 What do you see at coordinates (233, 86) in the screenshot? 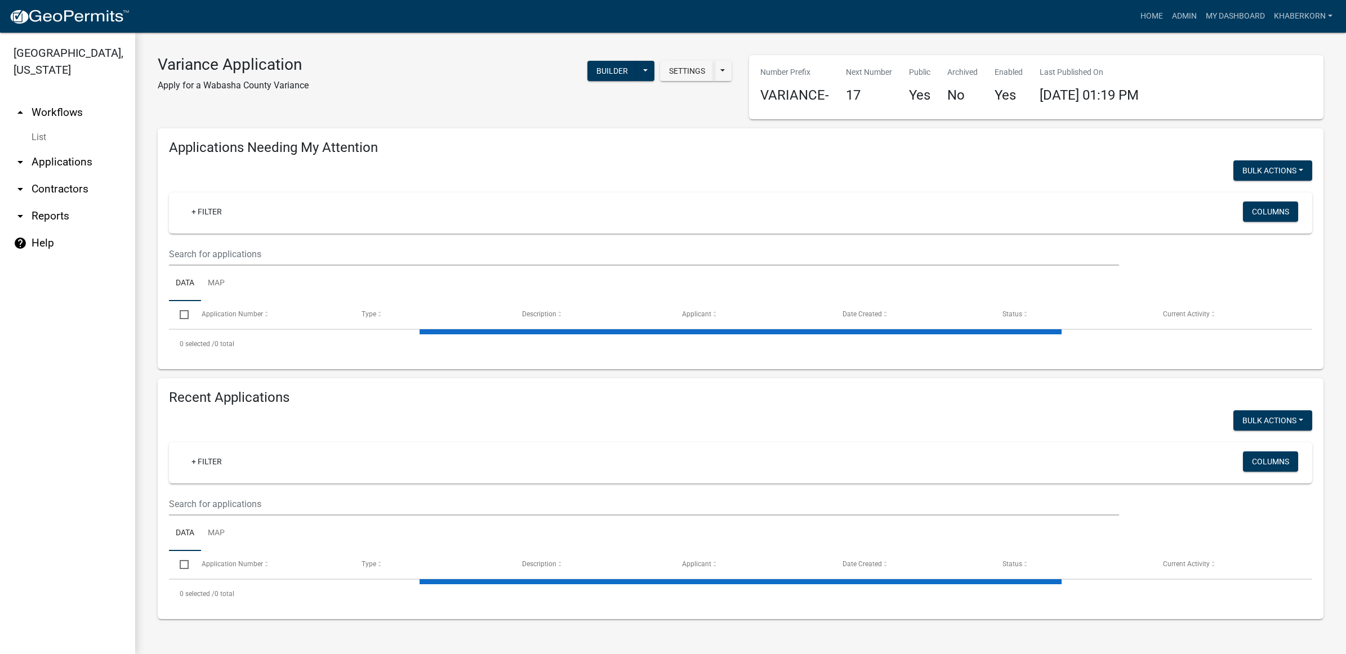
I see `p: Apply for a Wabasha County Variance` at bounding box center [233, 86].